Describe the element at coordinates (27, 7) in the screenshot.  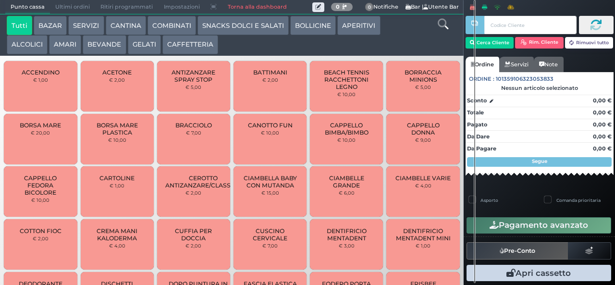
I see `span: Punto cassa` at that location.